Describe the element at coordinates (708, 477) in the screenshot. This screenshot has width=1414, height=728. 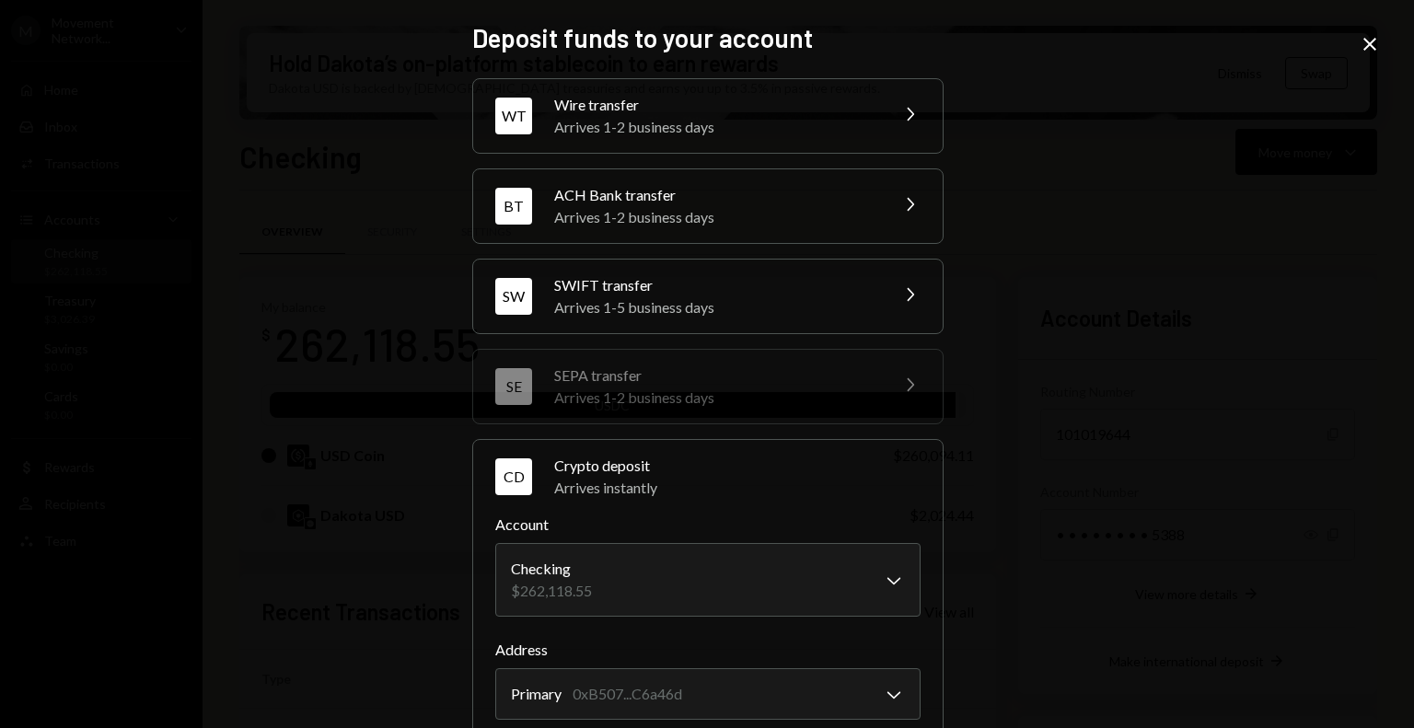
I see `button: CDCrypto depositArrives instantly` at that location.